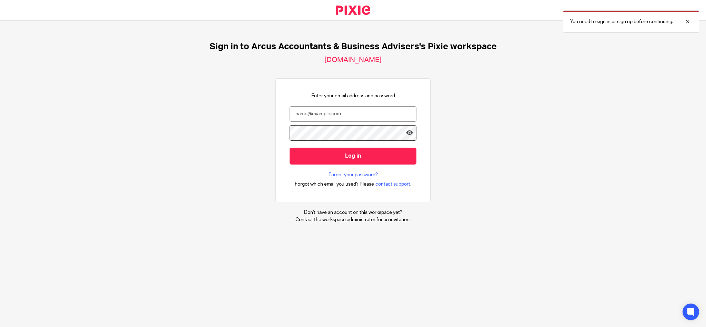 This screenshot has width=706, height=327. I want to click on input: name@example.com, so click(353, 114).